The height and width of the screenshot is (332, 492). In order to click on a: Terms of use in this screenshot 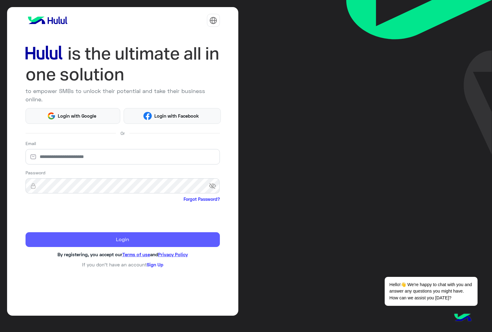, I will do `click(136, 254)`.